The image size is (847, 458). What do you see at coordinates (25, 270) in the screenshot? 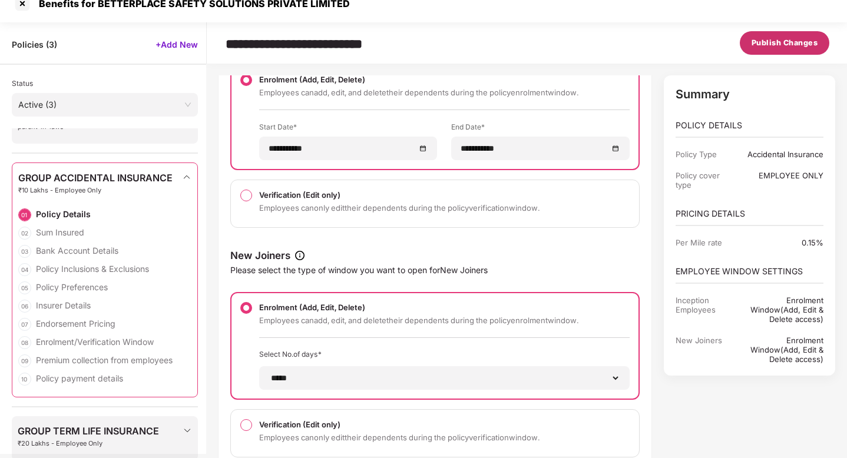
I see `div: 04` at bounding box center [25, 270].